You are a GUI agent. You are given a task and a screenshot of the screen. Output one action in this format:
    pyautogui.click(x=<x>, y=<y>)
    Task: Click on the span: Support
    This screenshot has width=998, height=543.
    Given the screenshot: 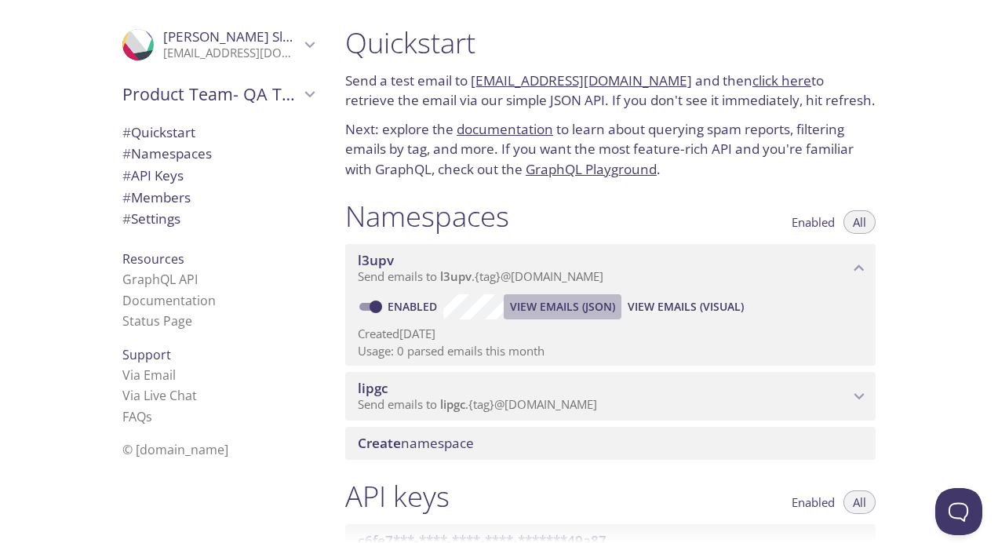 What is the action you would take?
    pyautogui.click(x=147, y=355)
    